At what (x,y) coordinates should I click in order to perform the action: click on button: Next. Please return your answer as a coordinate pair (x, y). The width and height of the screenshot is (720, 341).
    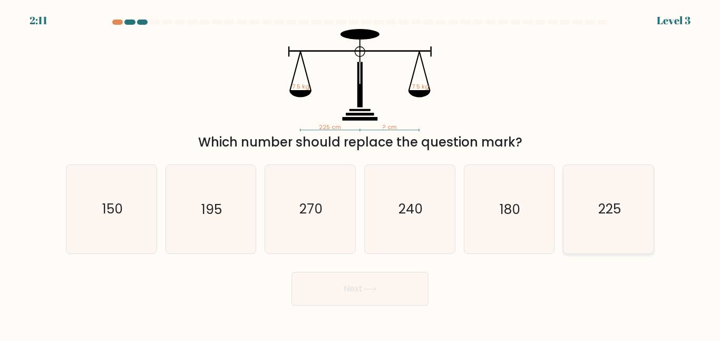
    Looking at the image, I should click on (360, 289).